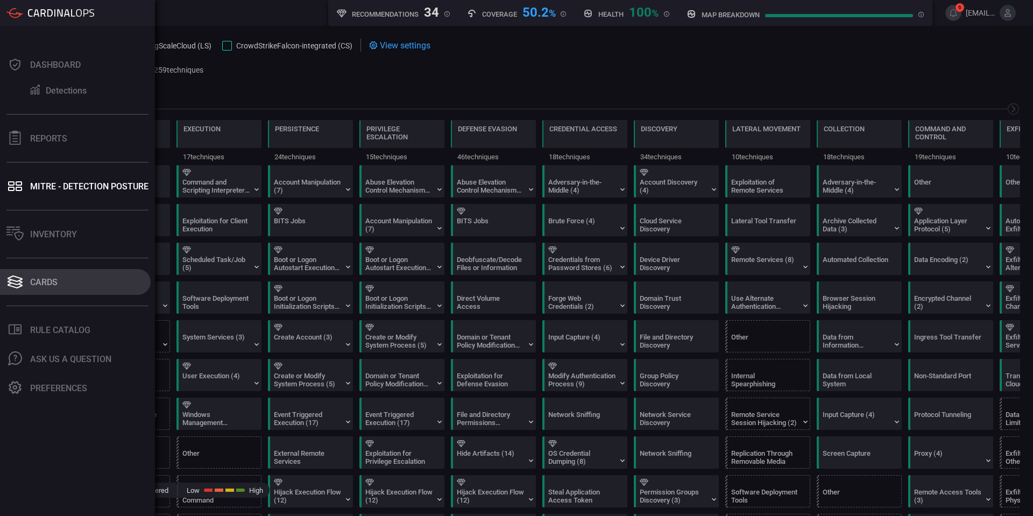  Describe the element at coordinates (585, 259) in the screenshot. I see `div: T1555: Credentials from Password Stores` at that location.